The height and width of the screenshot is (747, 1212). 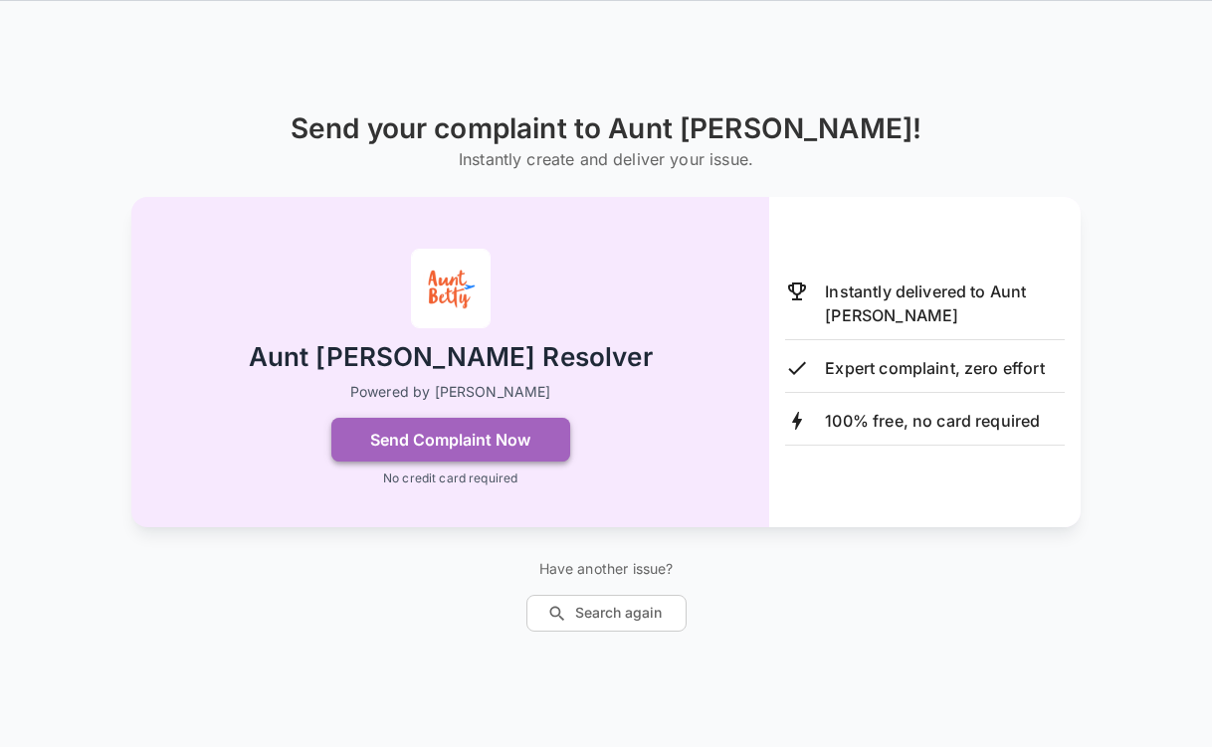 What do you see at coordinates (450, 479) in the screenshot?
I see `p: No credit card required` at bounding box center [450, 479].